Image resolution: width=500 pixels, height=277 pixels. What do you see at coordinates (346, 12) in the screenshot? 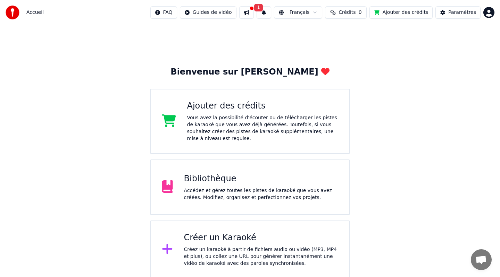
I see `button: Crédits0` at bounding box center [346, 12].